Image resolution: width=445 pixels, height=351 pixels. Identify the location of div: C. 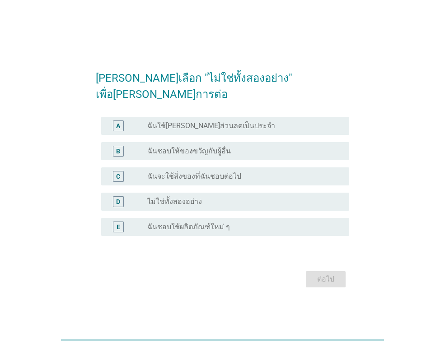
(118, 177).